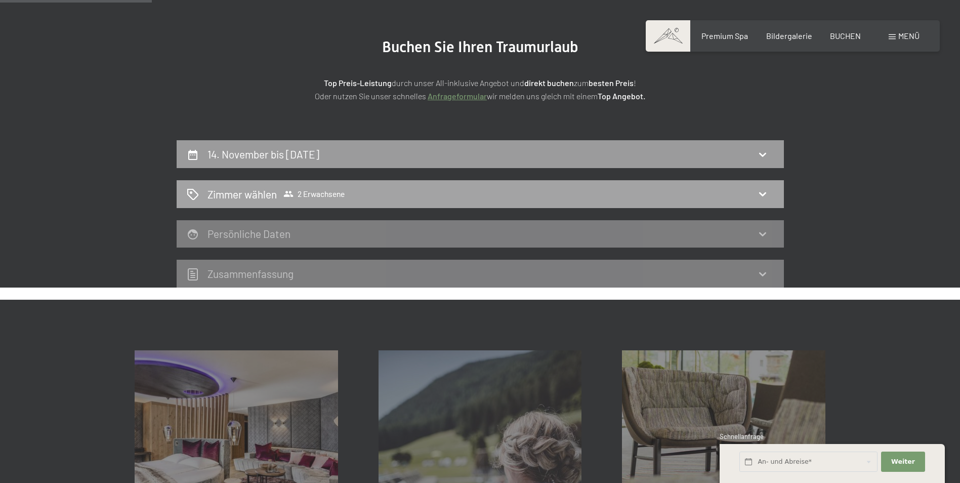  I want to click on h2: Zimmer wählen, so click(242, 194).